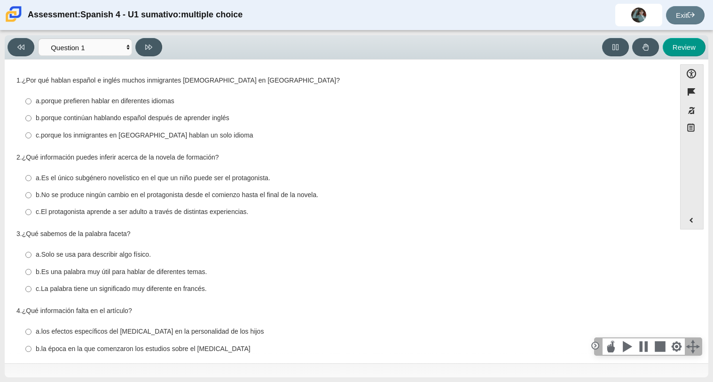  What do you see at coordinates (684, 47) in the screenshot?
I see `button: Review` at bounding box center [684, 47].